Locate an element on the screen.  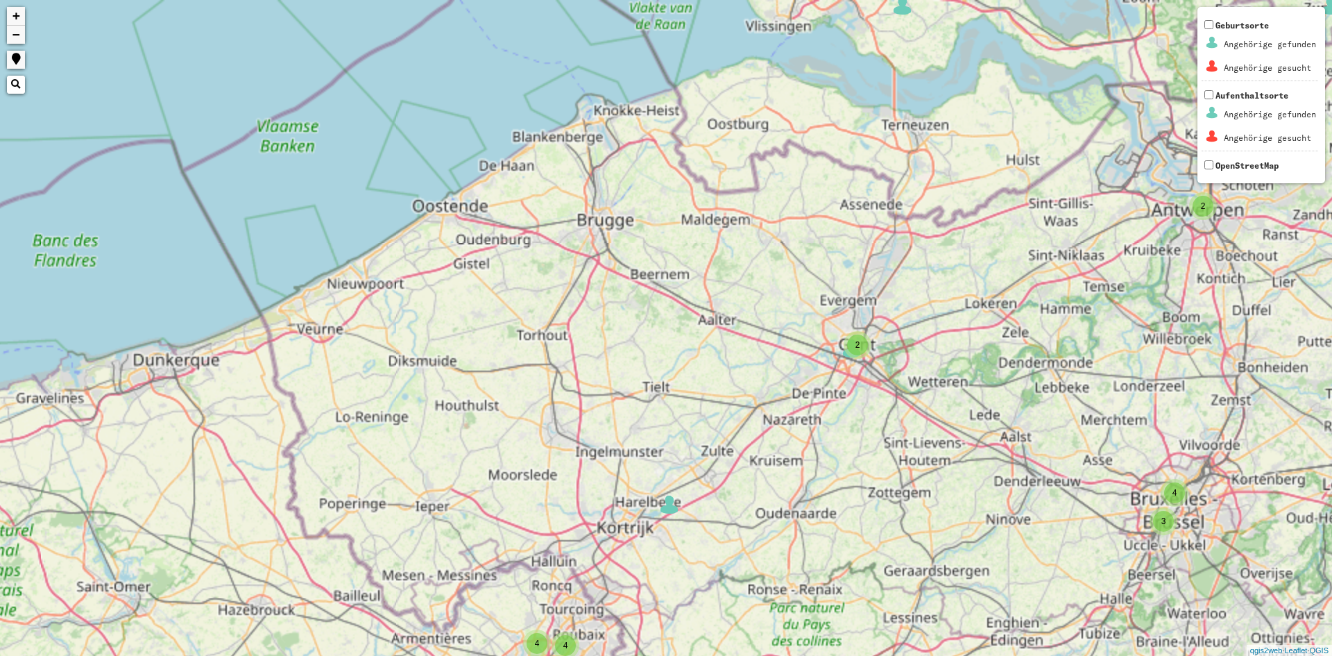
input: OpenStreetMap is located at coordinates (1209, 164).